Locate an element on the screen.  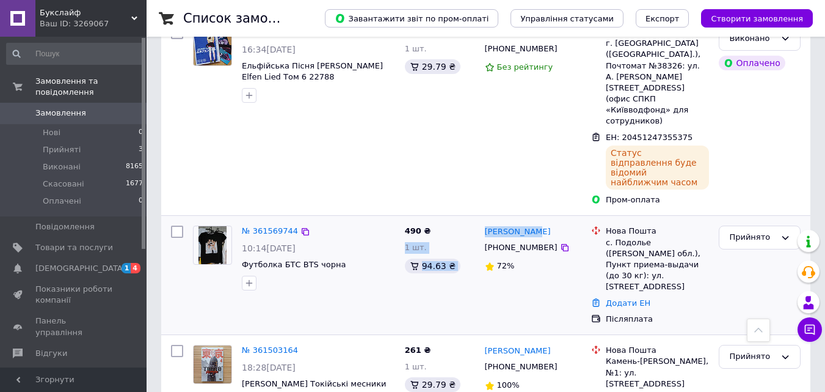
div: Ваш ID: 3269067 is located at coordinates (93, 24).